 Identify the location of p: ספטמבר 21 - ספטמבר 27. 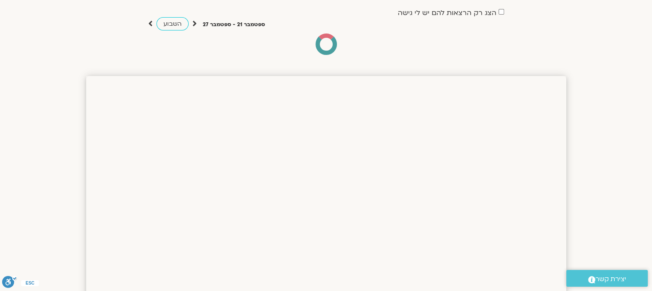
(234, 24).